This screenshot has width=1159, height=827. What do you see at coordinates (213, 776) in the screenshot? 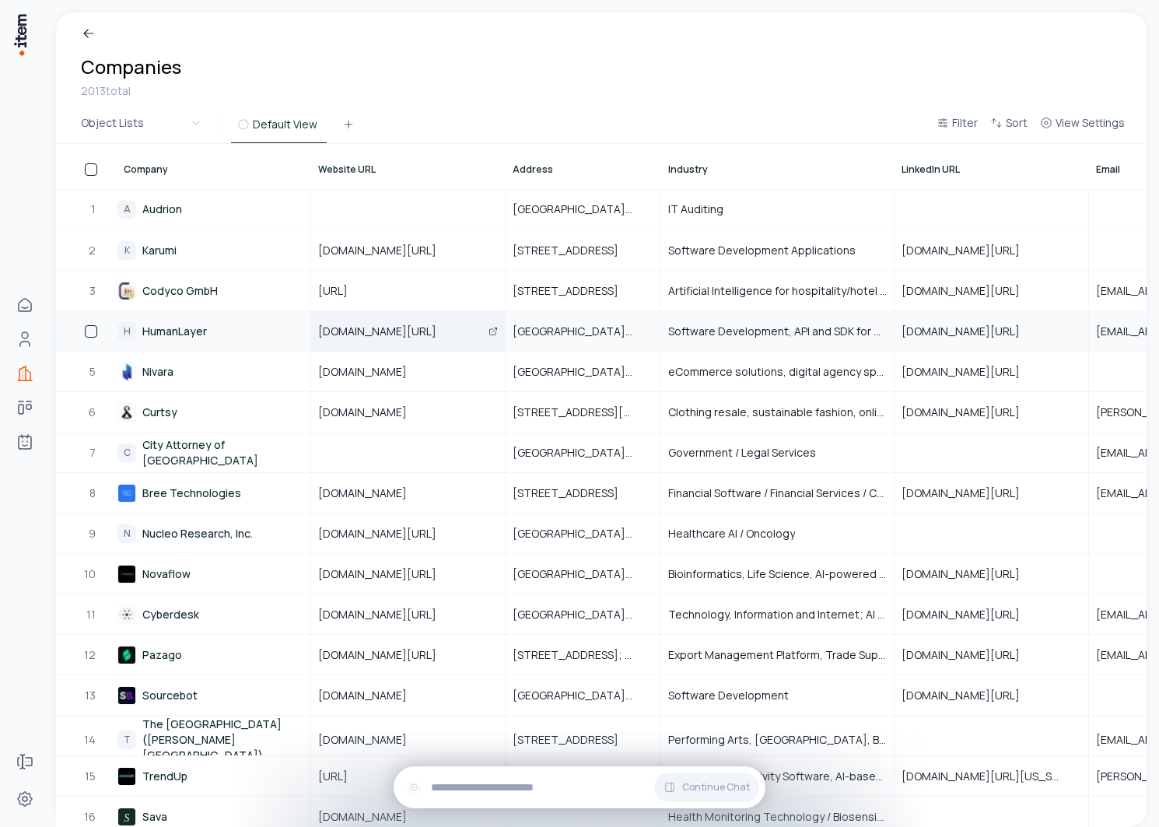
I see `a: TrendUp` at bounding box center [213, 776].